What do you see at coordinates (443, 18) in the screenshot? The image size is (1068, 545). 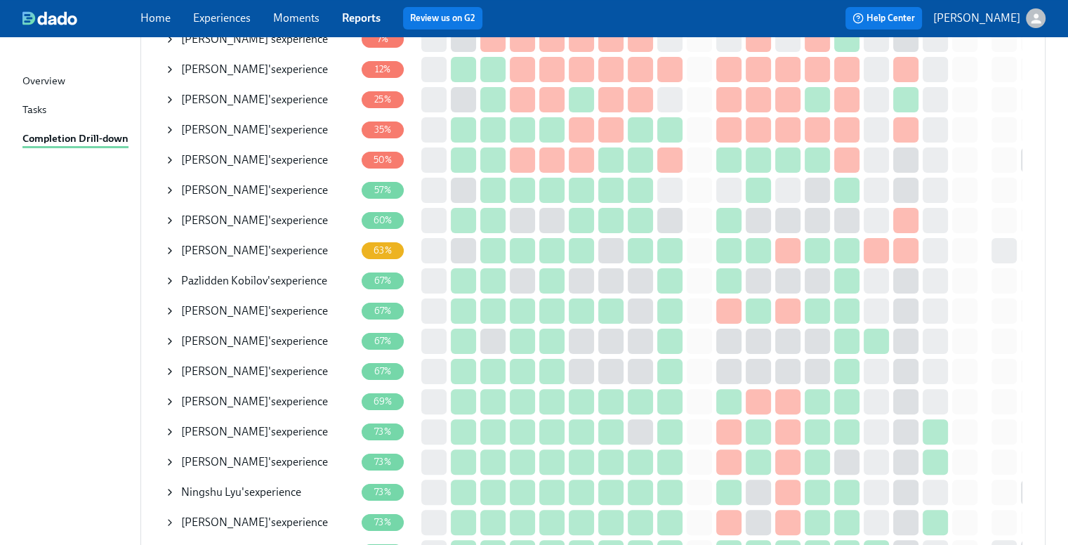 I see `a: Review us on G2` at bounding box center [443, 18].